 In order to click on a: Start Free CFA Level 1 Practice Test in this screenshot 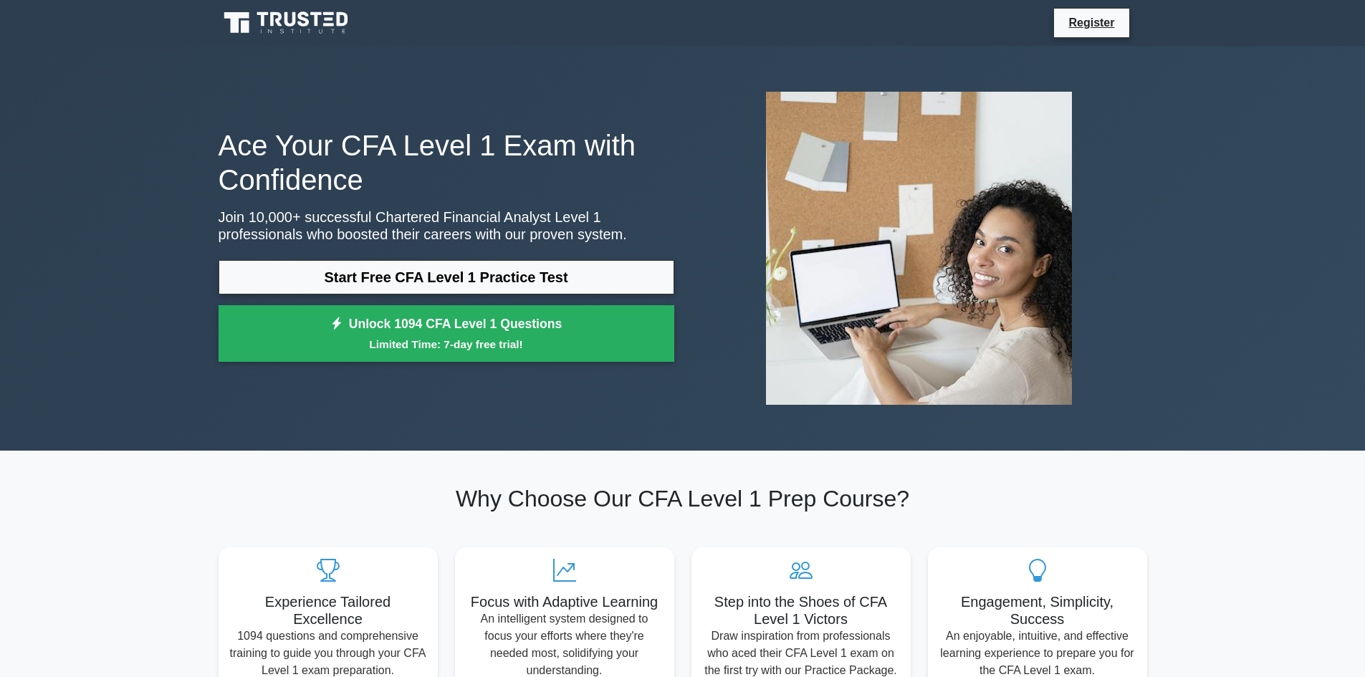, I will do `click(446, 277)`.